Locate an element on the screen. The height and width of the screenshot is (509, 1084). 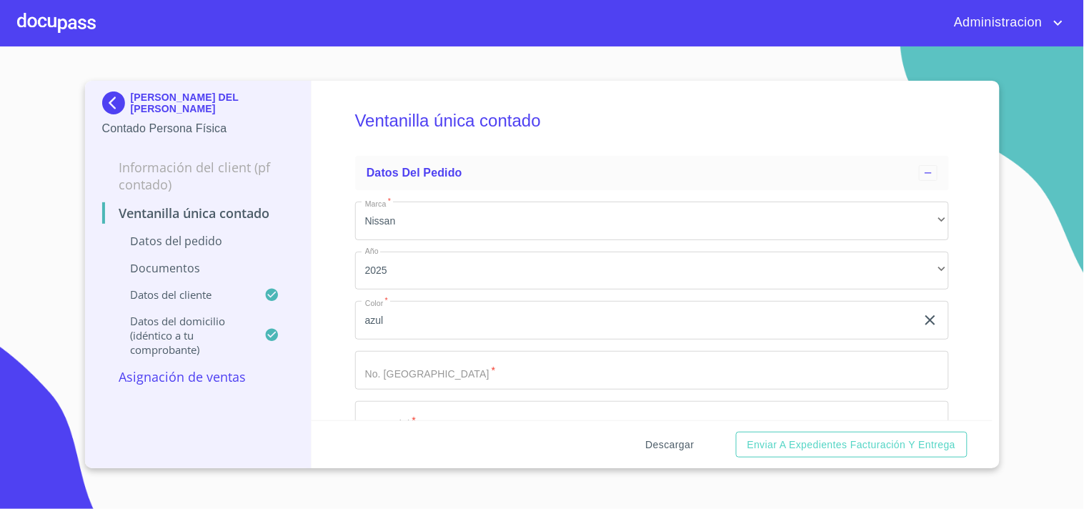
button: Enviar a Expedientes Facturación y Entrega is located at coordinates (852, 444).